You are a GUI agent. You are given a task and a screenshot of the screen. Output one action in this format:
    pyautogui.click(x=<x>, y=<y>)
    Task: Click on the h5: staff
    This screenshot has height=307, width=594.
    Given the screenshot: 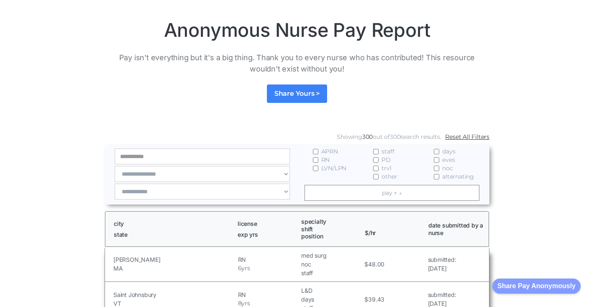 What is the action you would take?
    pyautogui.click(x=332, y=273)
    